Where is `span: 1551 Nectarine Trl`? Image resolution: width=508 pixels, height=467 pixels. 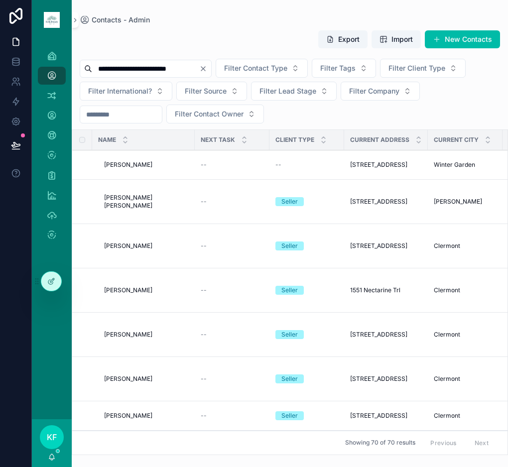
span: 1551 Nectarine Trl is located at coordinates (375, 290).